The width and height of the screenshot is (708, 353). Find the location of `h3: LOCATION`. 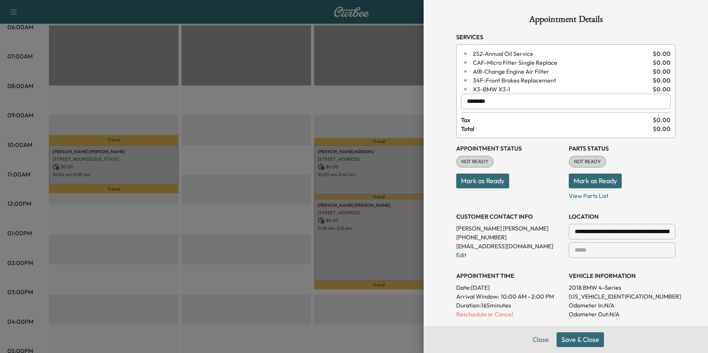

h3: LOCATION is located at coordinates (622, 217).